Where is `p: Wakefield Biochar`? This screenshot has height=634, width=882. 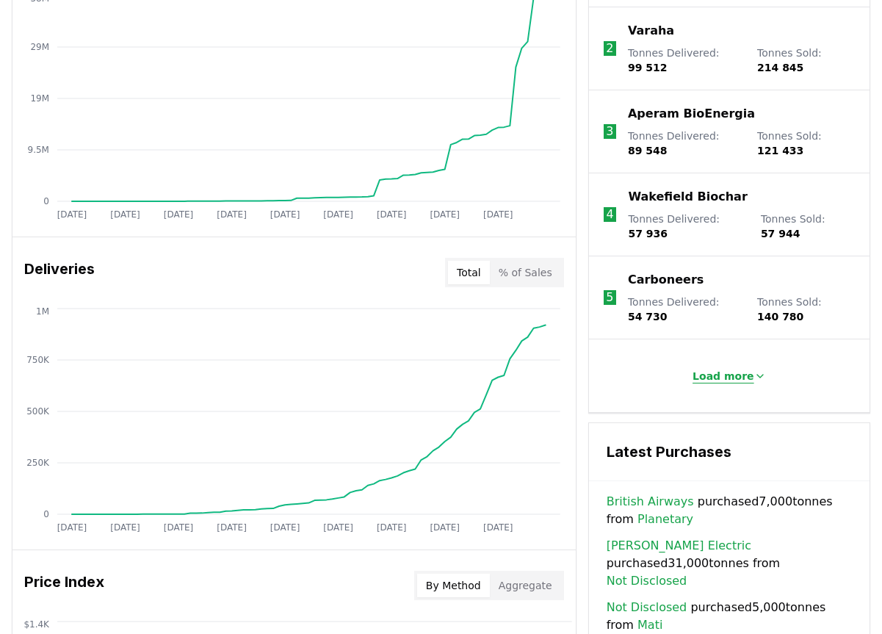
p: Wakefield Biochar is located at coordinates (687, 197).